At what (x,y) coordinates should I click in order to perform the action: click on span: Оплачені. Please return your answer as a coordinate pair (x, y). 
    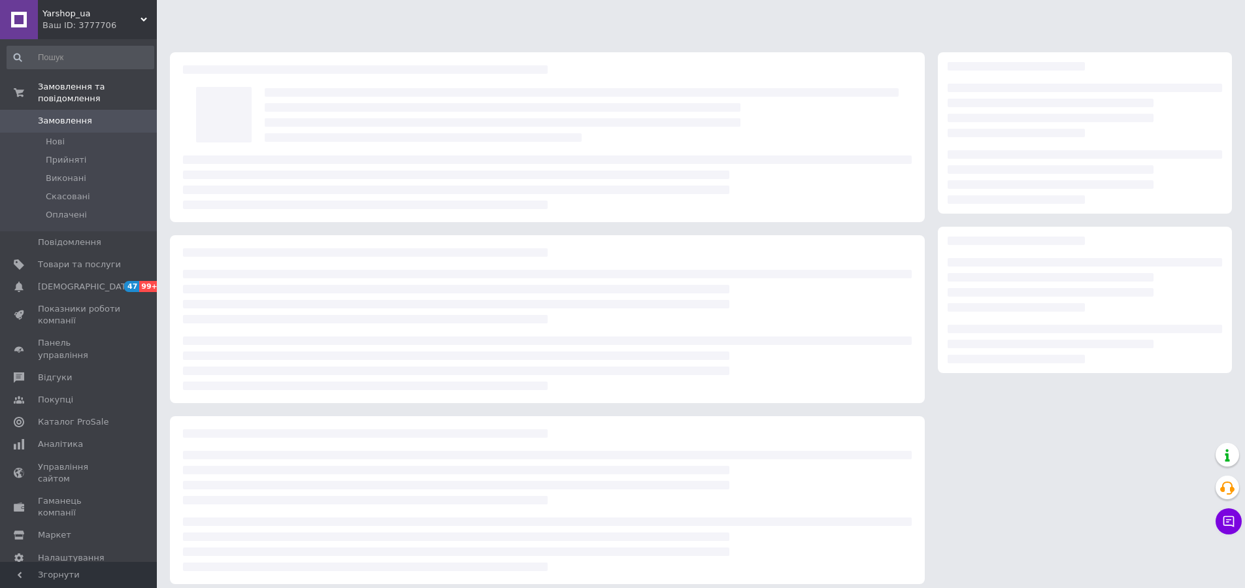
    Looking at the image, I should click on (66, 215).